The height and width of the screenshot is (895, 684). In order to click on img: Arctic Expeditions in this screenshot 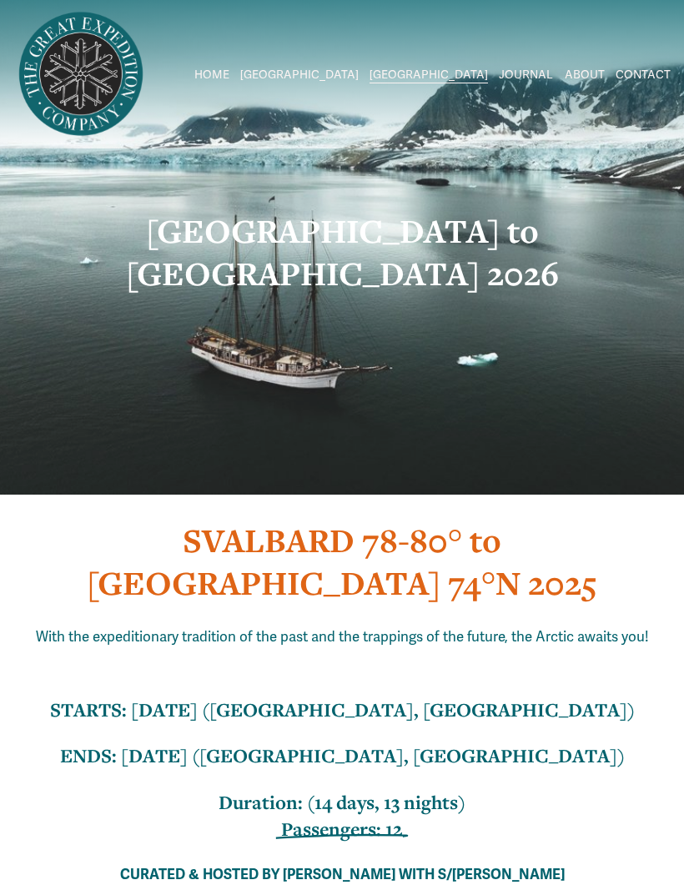, I will do `click(81, 74)`.